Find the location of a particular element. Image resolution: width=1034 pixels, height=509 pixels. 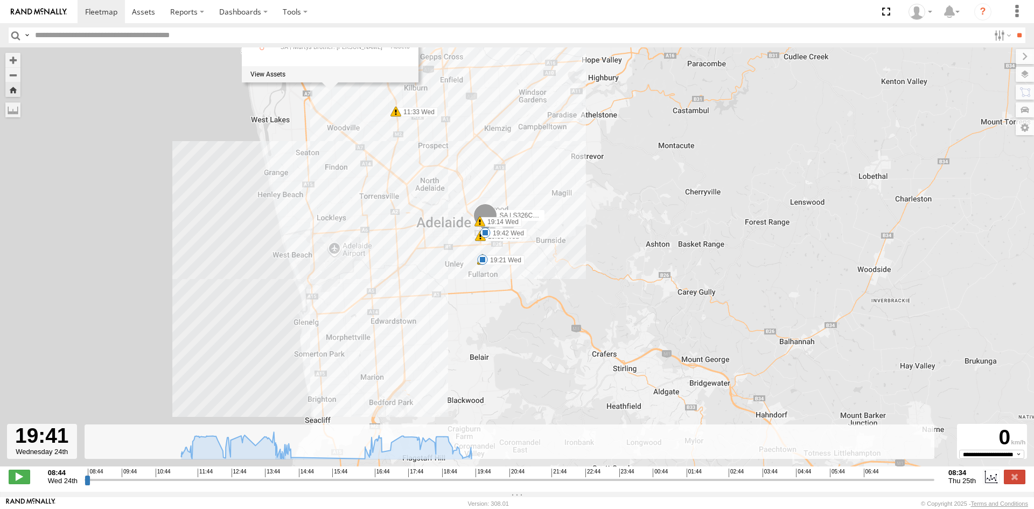

label: Search Filter Options is located at coordinates (1001, 35).